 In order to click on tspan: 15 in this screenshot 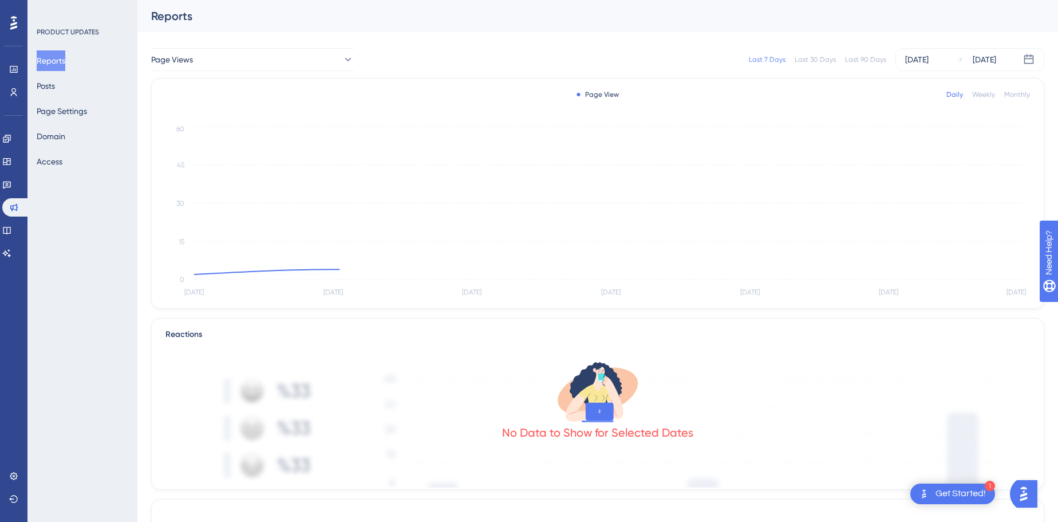, I will do `click(181, 242)`.